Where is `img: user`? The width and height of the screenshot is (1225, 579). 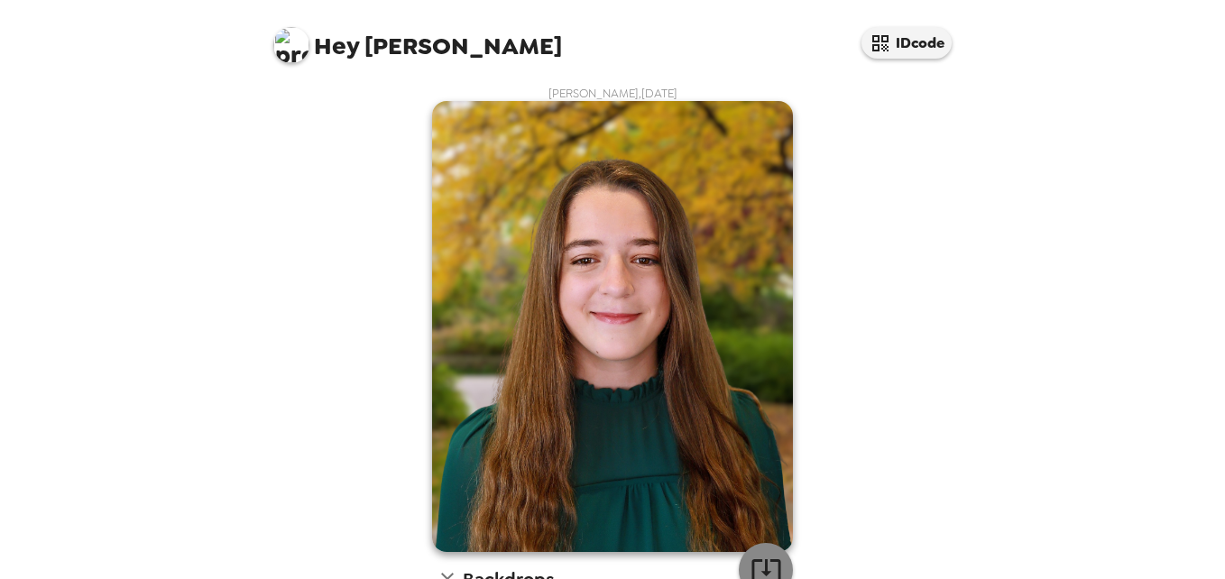 img: user is located at coordinates (612, 326).